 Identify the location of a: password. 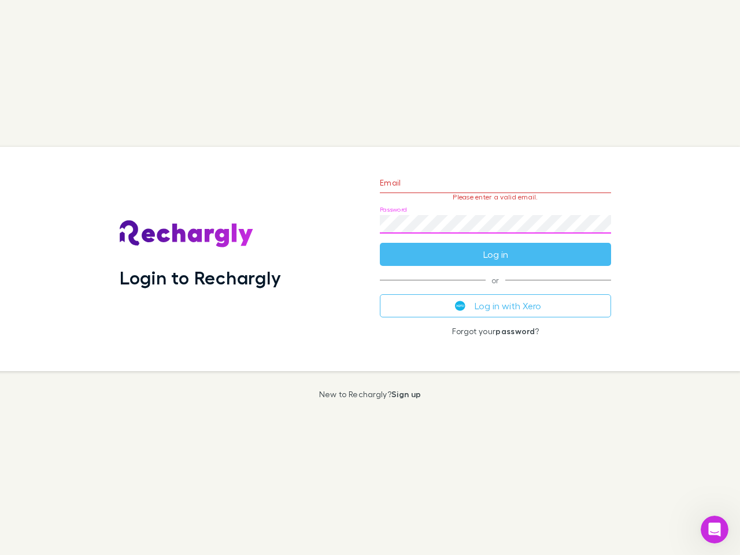
(515, 331).